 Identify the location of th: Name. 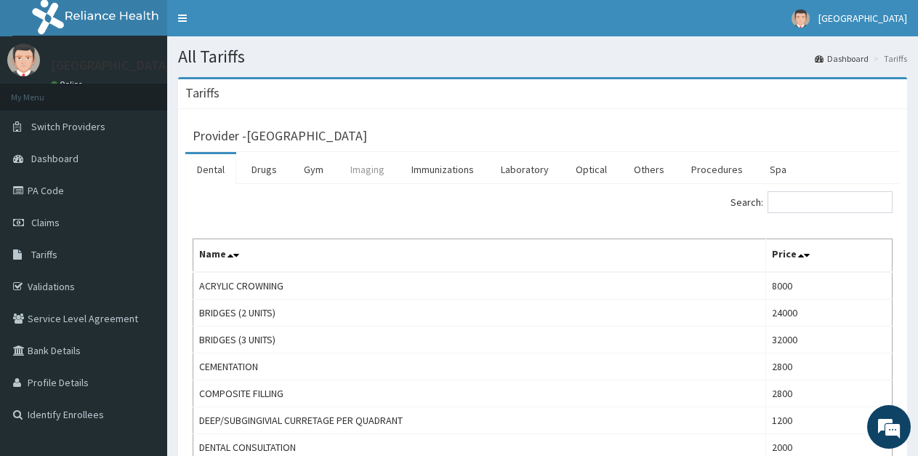
(480, 256).